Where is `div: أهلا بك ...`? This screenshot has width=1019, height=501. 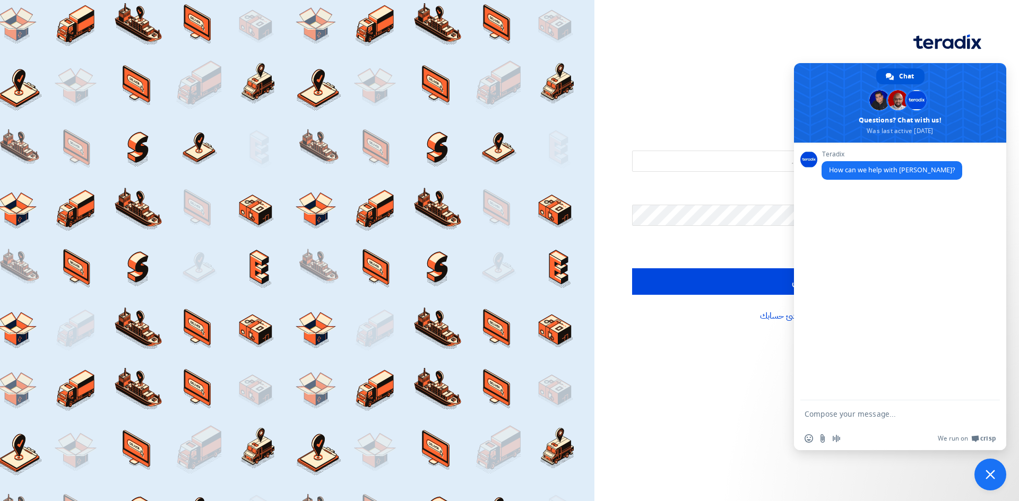 div: أهلا بك ... is located at coordinates (807, 87).